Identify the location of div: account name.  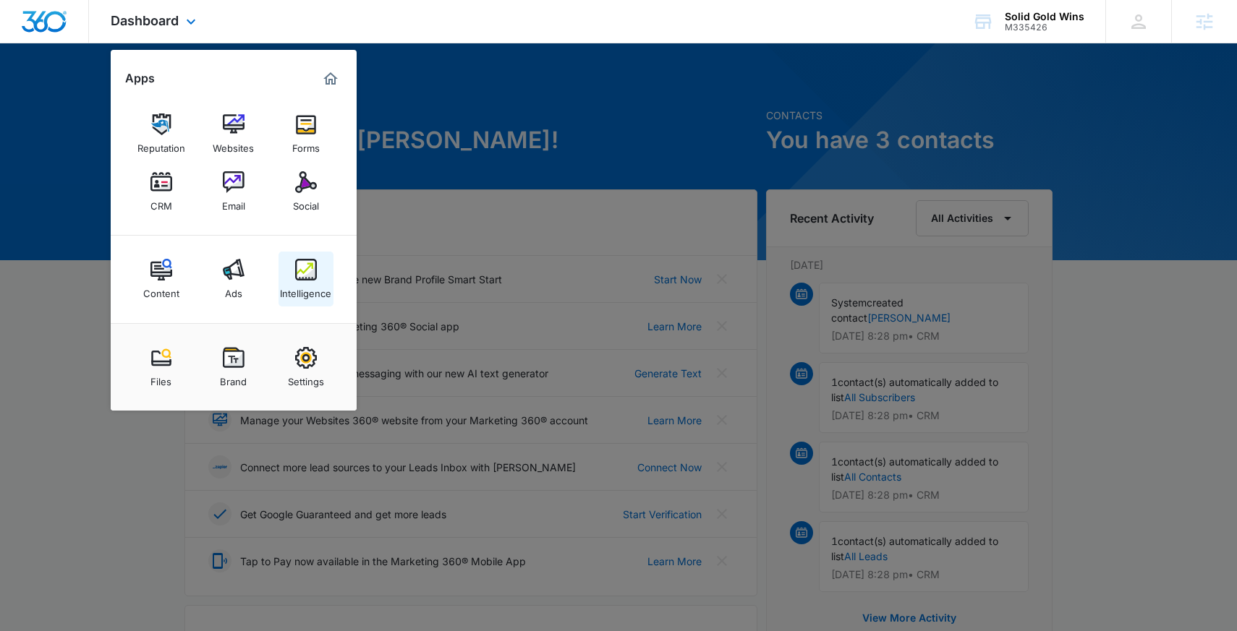
(1044, 17).